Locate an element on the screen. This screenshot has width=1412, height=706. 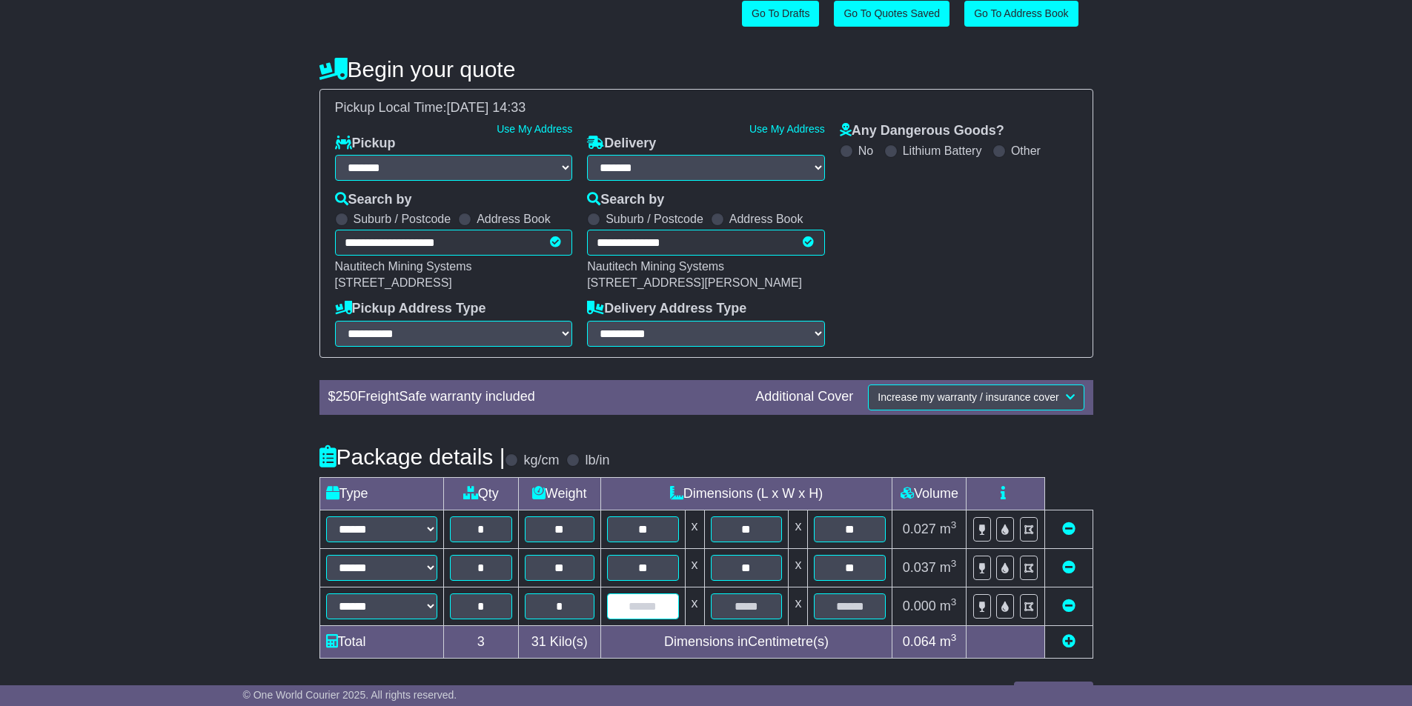
a: Add new item is located at coordinates (1068, 642).